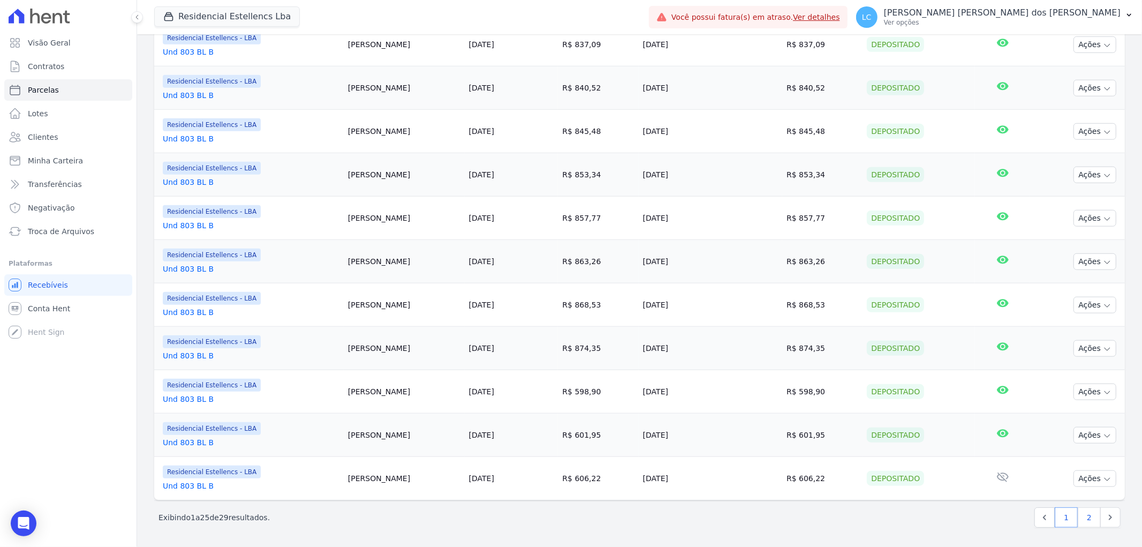 Image resolution: width=1142 pixels, height=547 pixels. Describe the element at coordinates (205, 517) in the screenshot. I see `span: 25` at that location.